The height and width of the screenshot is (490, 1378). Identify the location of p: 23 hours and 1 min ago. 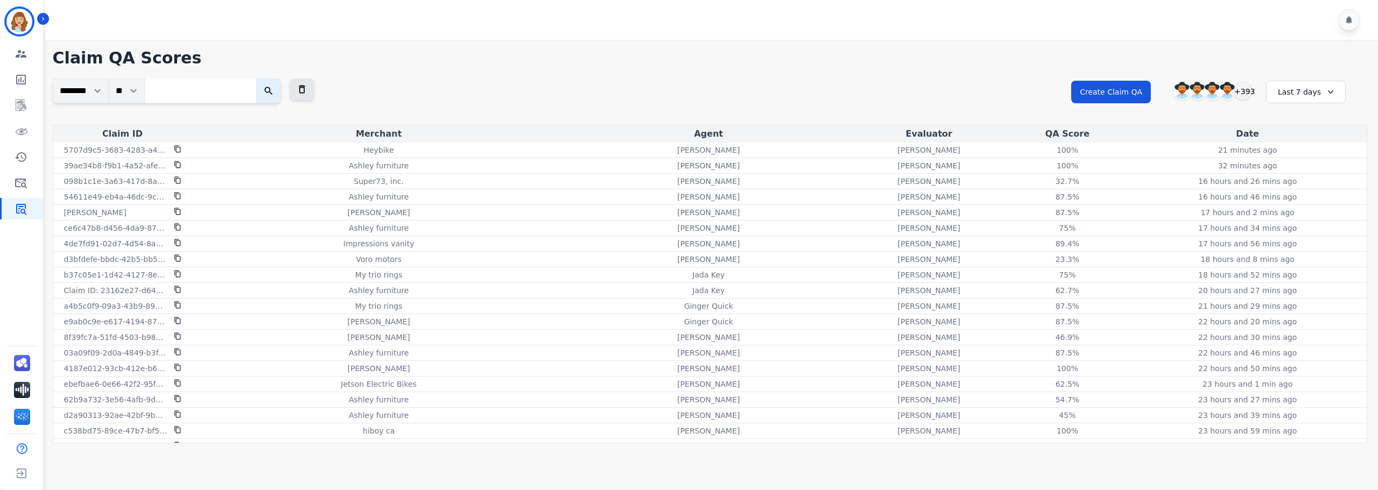
(1247, 384).